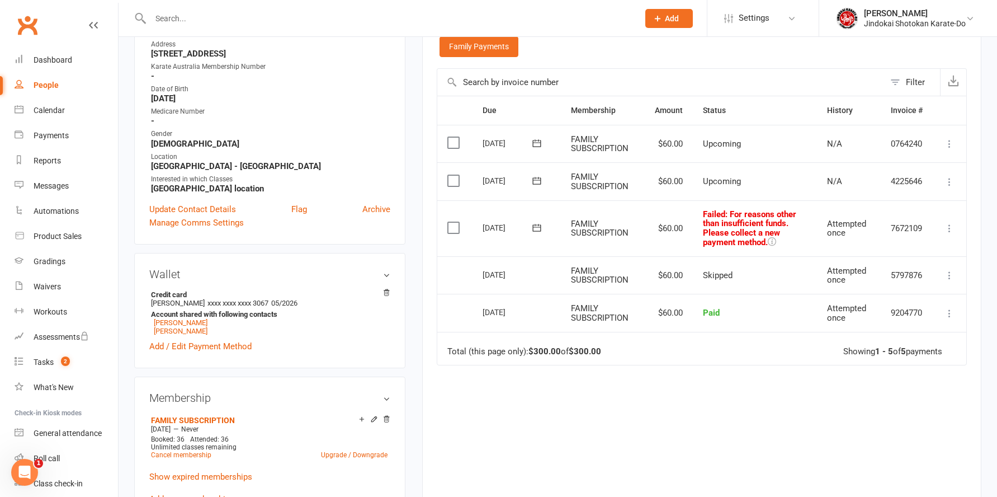  Describe the element at coordinates (209, 439) in the screenshot. I see `span: Attended: 36` at that location.